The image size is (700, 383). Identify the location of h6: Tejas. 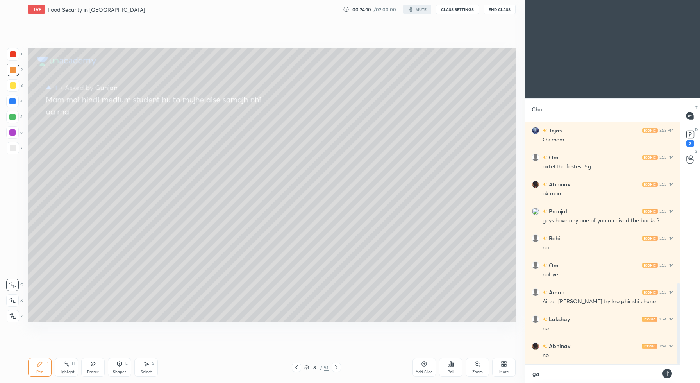
(554, 130).